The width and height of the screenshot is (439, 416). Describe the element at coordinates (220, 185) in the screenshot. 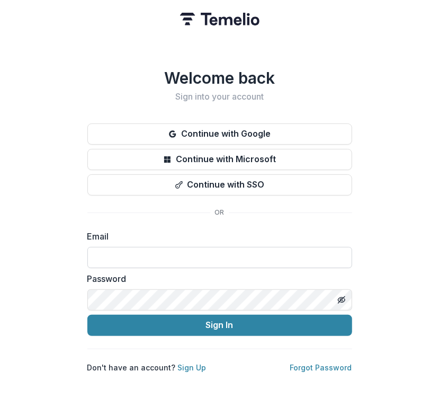

I see `button: Continue with SSO` at that location.